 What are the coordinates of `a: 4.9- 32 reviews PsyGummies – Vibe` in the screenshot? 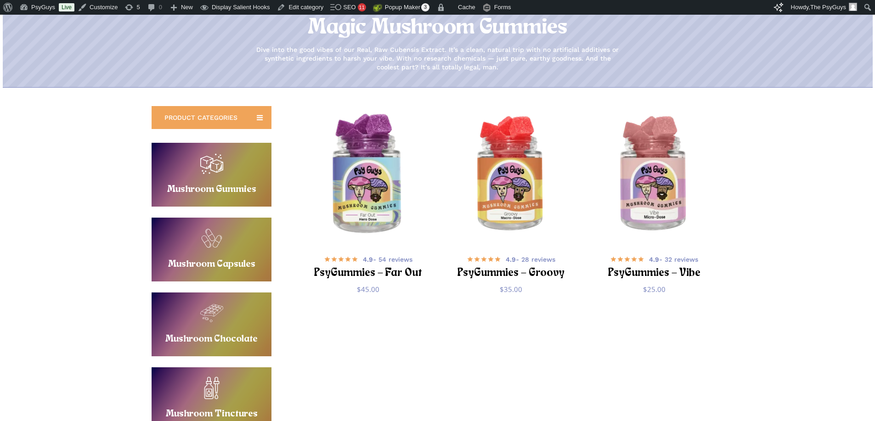 It's located at (654, 265).